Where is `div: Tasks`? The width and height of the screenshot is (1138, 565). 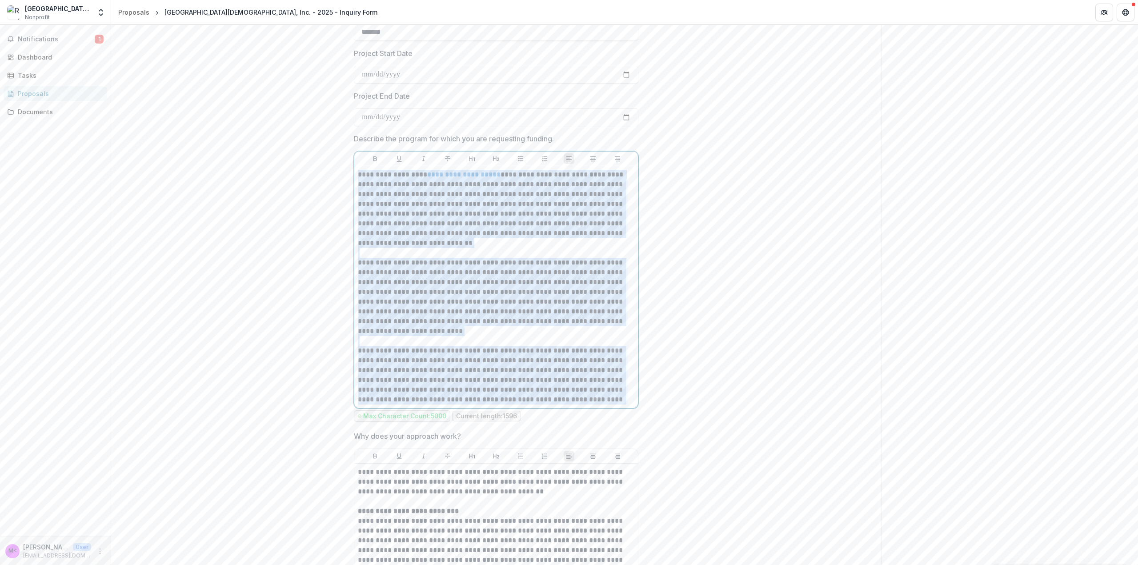 div: Tasks is located at coordinates (59, 75).